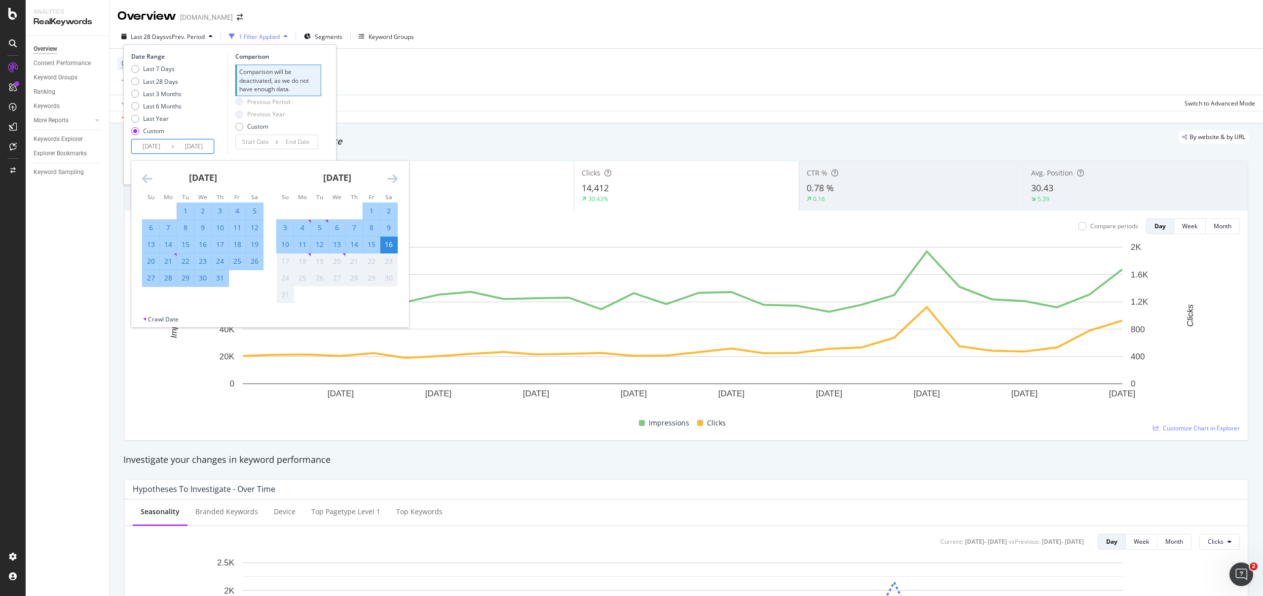 Image resolution: width=1263 pixels, height=596 pixels. What do you see at coordinates (1159, 226) in the screenshot?
I see `div: Day` at bounding box center [1159, 226].